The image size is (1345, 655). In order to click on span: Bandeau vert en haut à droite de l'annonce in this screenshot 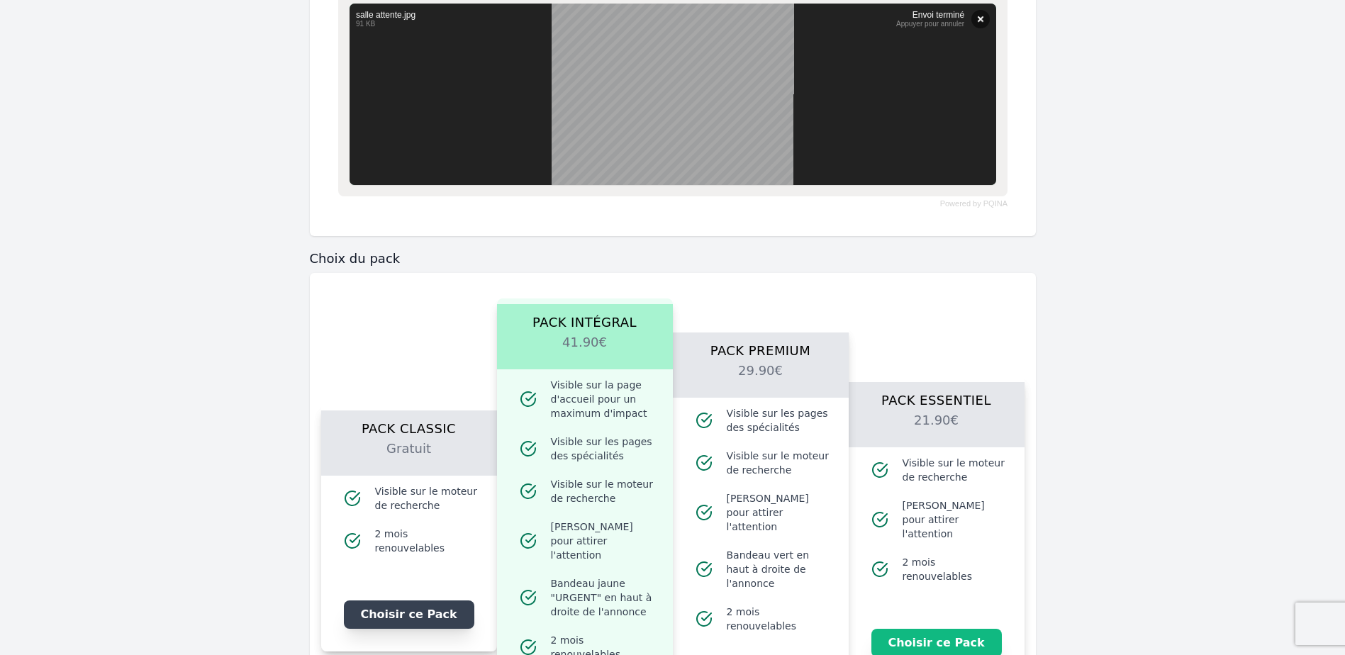, I will do `click(779, 569)`.